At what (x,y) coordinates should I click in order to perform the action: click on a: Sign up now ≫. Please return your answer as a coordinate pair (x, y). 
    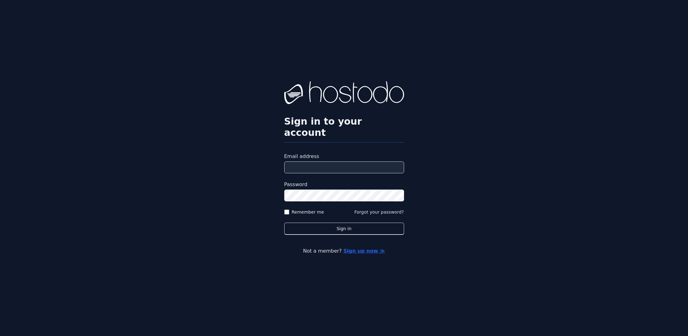
    Looking at the image, I should click on (364, 251).